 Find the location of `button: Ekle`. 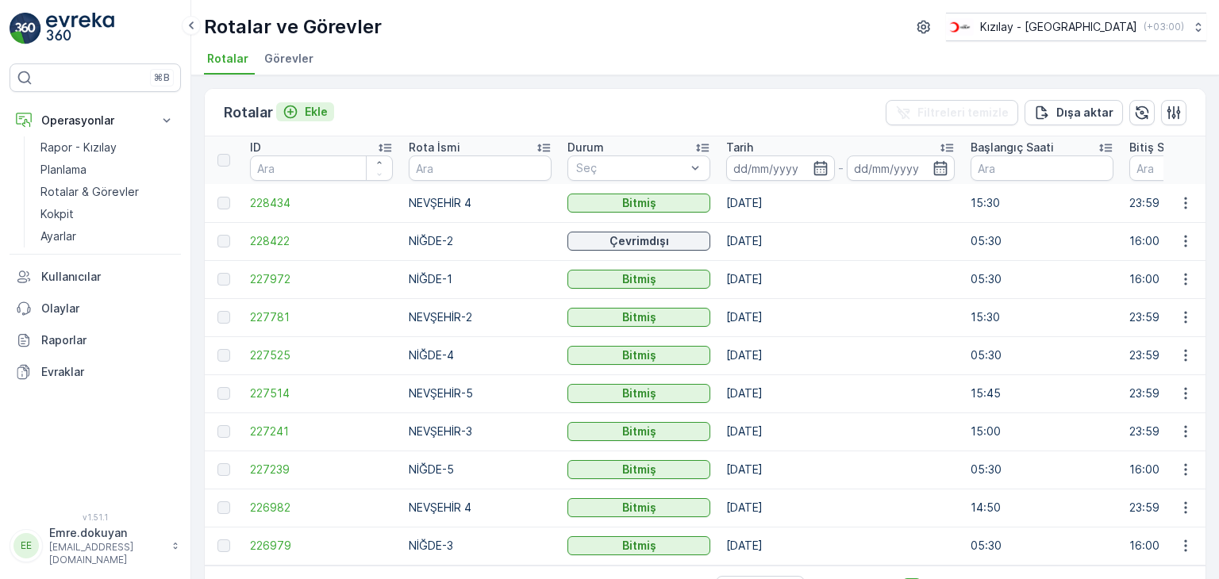

button: Ekle is located at coordinates (305, 112).